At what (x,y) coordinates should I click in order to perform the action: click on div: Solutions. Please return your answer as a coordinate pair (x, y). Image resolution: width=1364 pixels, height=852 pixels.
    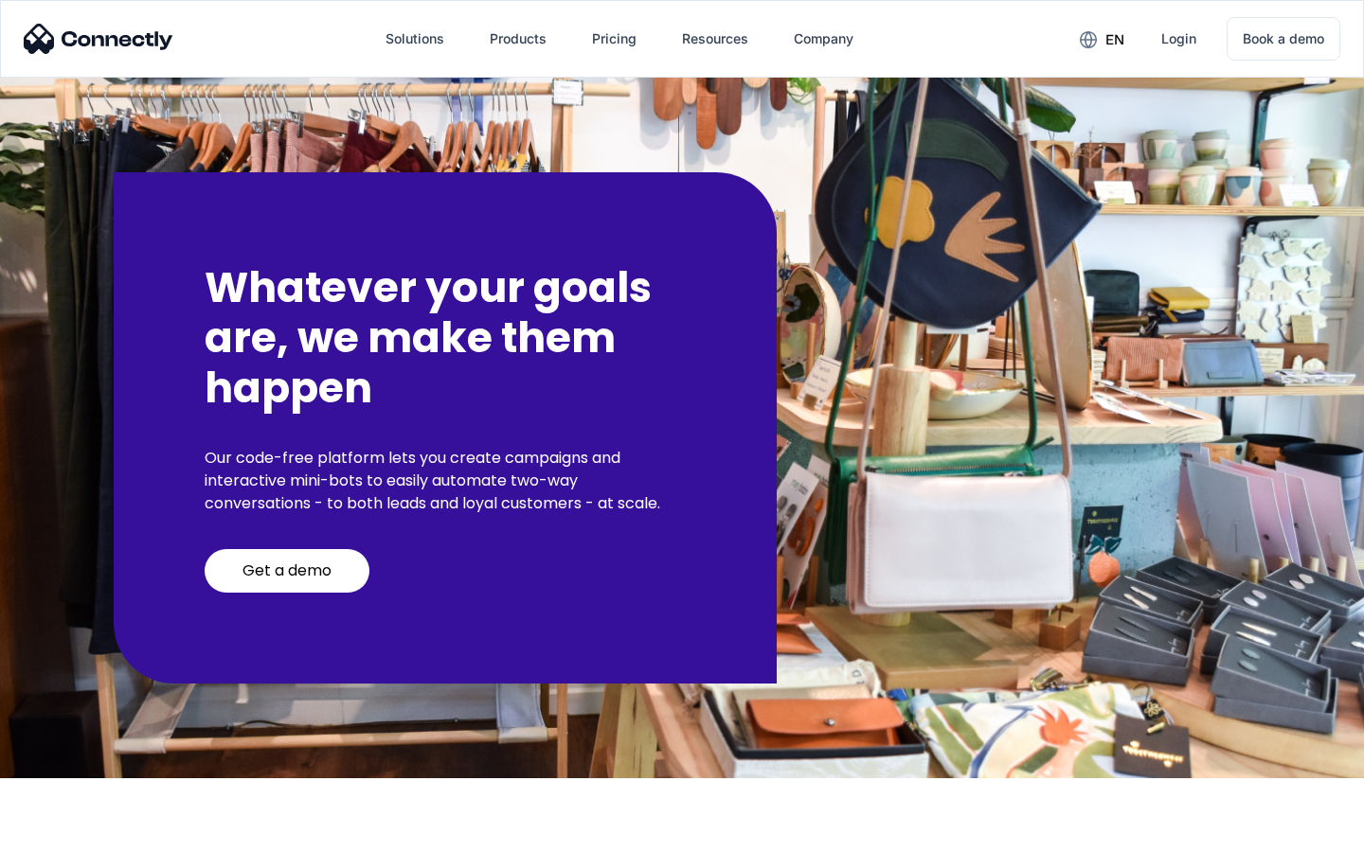
    Looking at the image, I should click on (415, 39).